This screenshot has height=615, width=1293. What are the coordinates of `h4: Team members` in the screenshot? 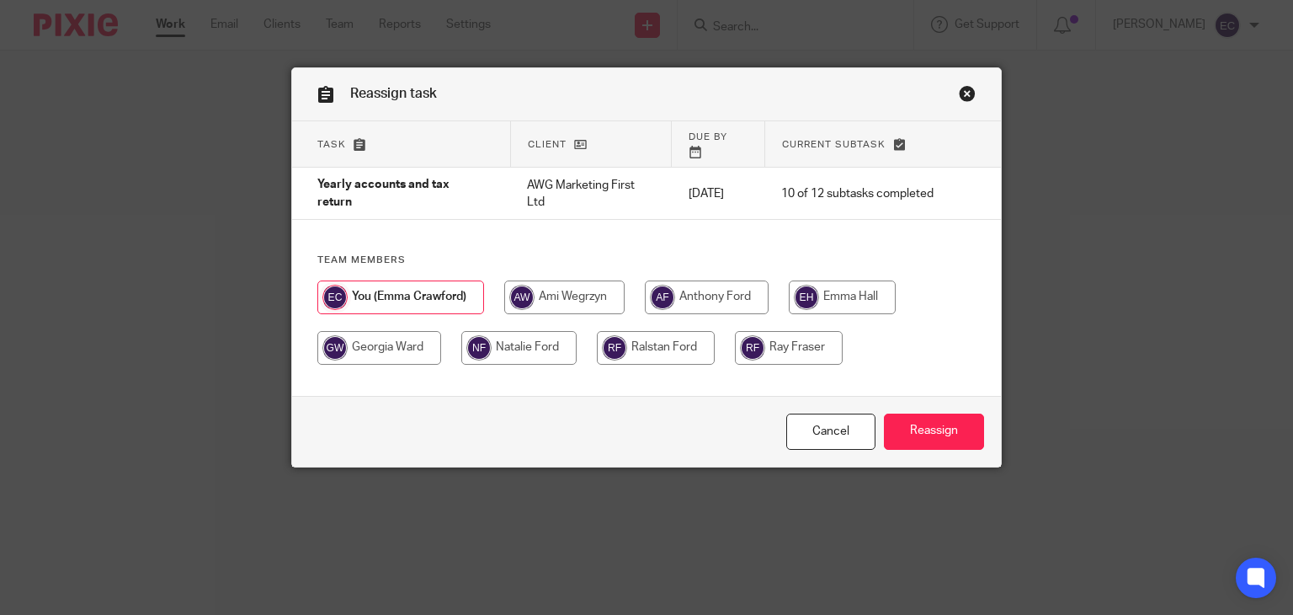 It's located at (647, 260).